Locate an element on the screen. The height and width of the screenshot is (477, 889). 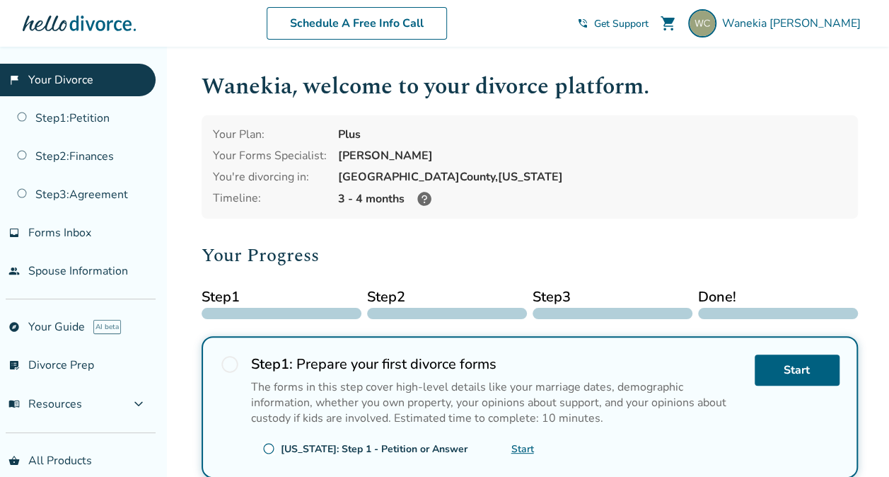
span: Done! is located at coordinates (778, 297).